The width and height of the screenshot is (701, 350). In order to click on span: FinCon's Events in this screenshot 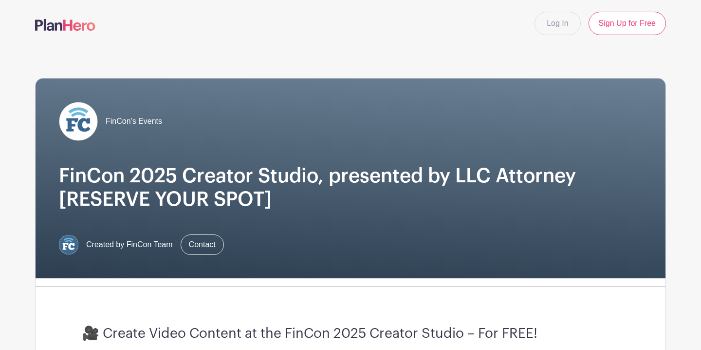, I will do `click(134, 121)`.